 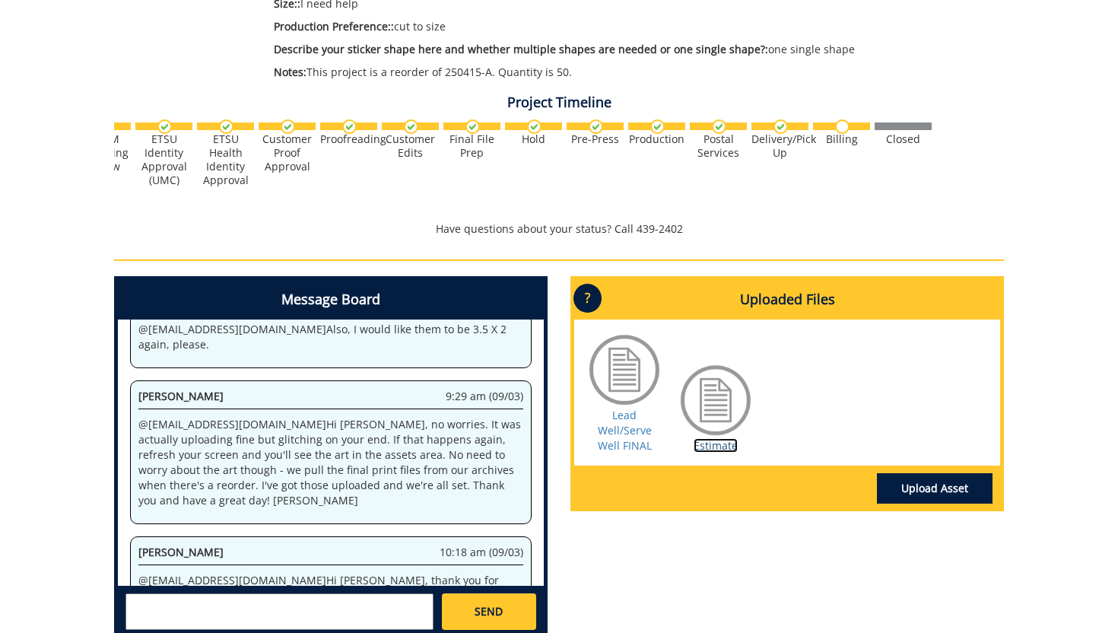 What do you see at coordinates (225, 160) in the screenshot?
I see `div: ETSU Health Identity Approval` at bounding box center [225, 160].